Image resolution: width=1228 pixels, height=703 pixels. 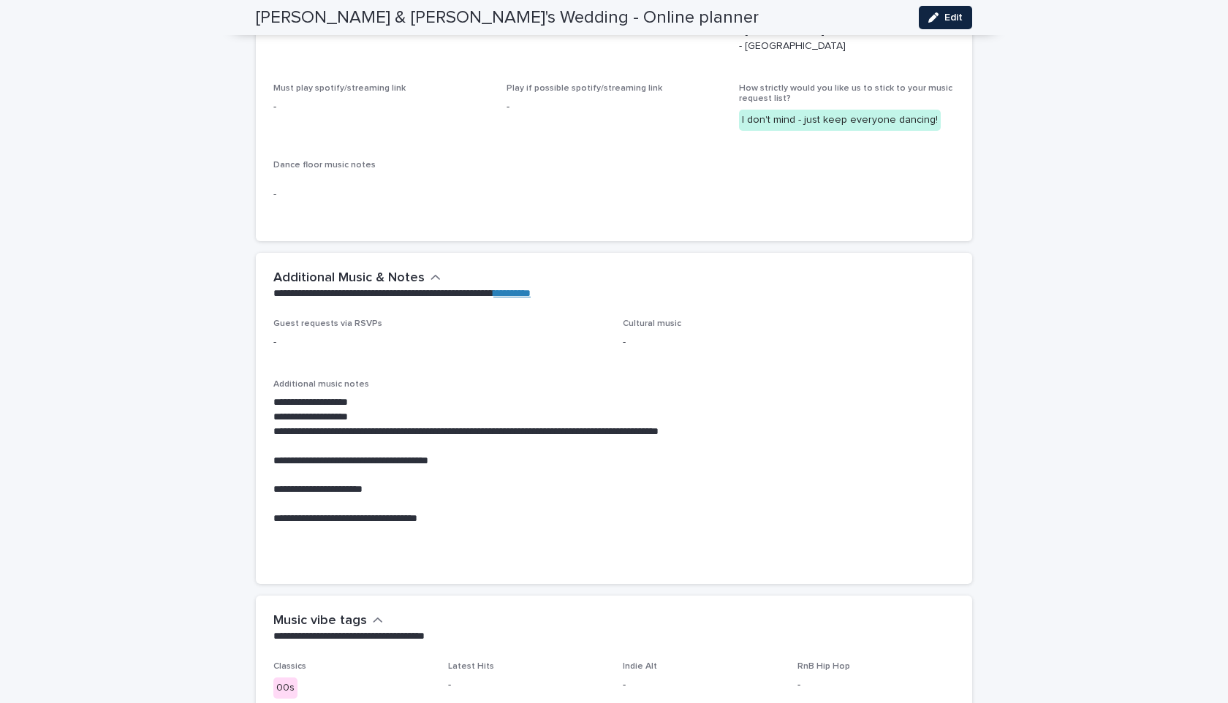 What do you see at coordinates (357, 278) in the screenshot?
I see `button: Additional Music & Notes` at bounding box center [357, 278].